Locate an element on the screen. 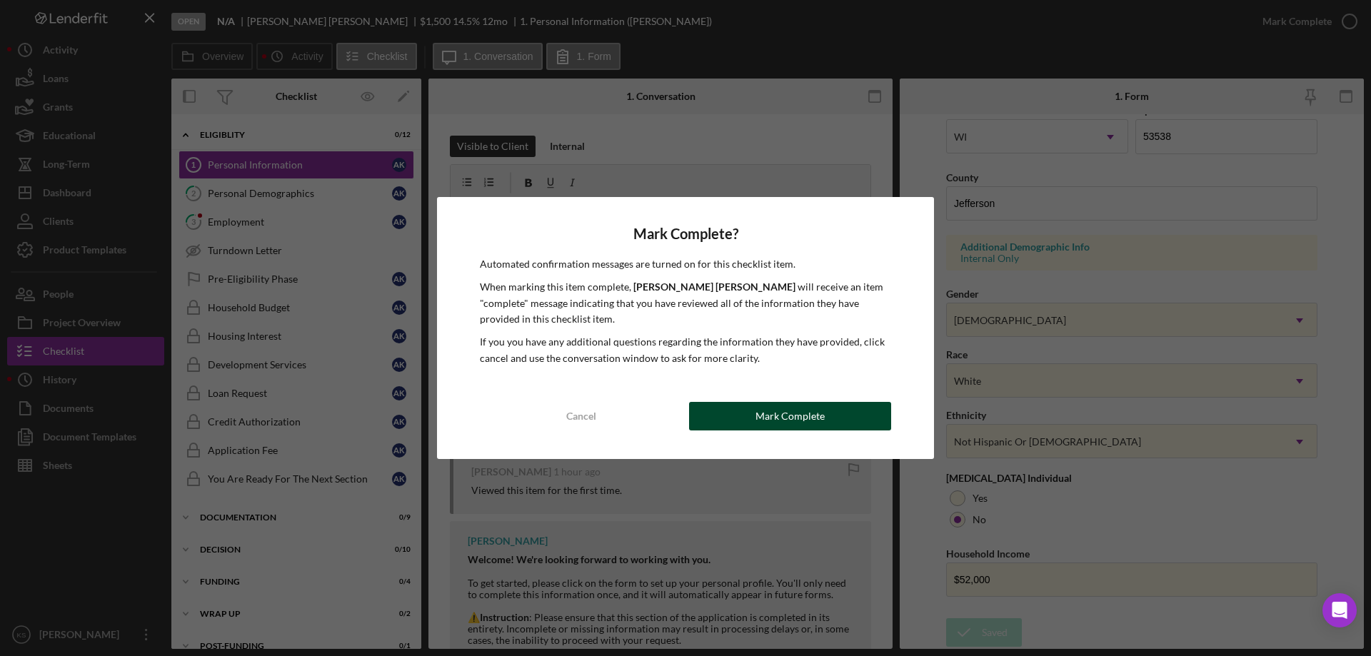  h4: Mark Complete? is located at coordinates (686, 234).